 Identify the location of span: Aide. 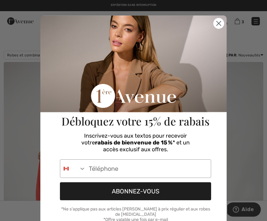
(20, 7).